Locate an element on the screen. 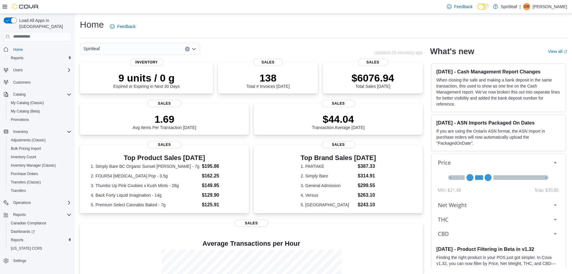 This screenshot has height=274, width=572. span: Users is located at coordinates (41, 70).